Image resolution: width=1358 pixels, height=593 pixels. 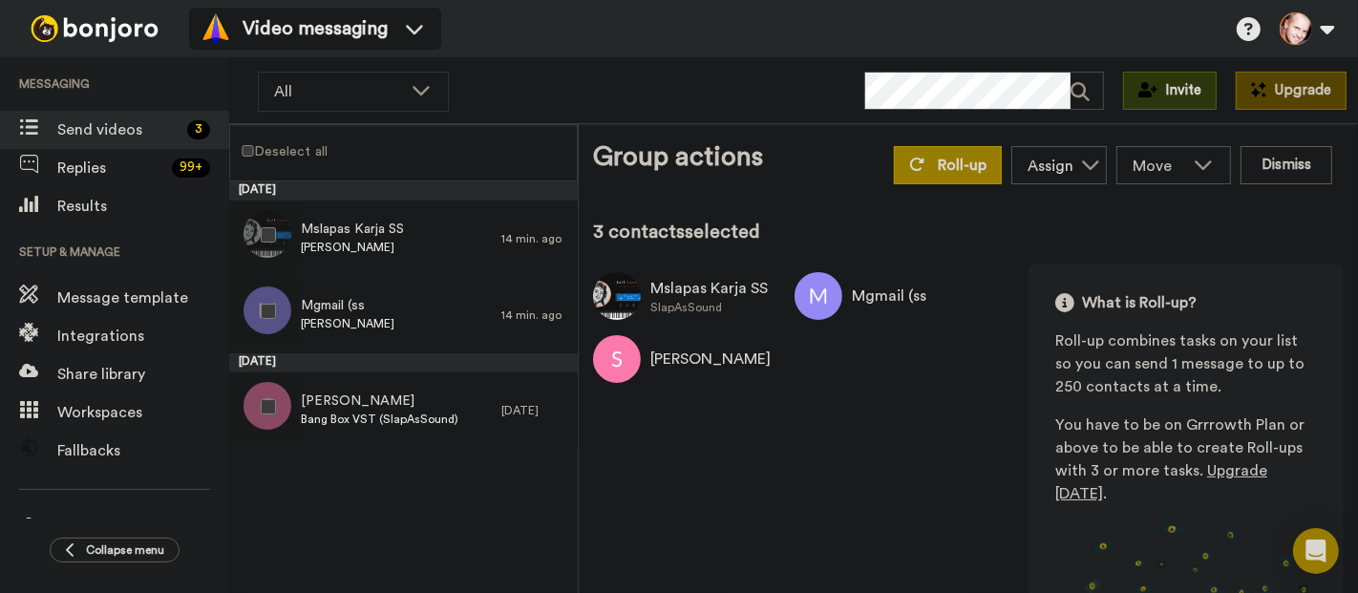 I want to click on img: Image of Mgmail (ss, so click(x=818, y=296).